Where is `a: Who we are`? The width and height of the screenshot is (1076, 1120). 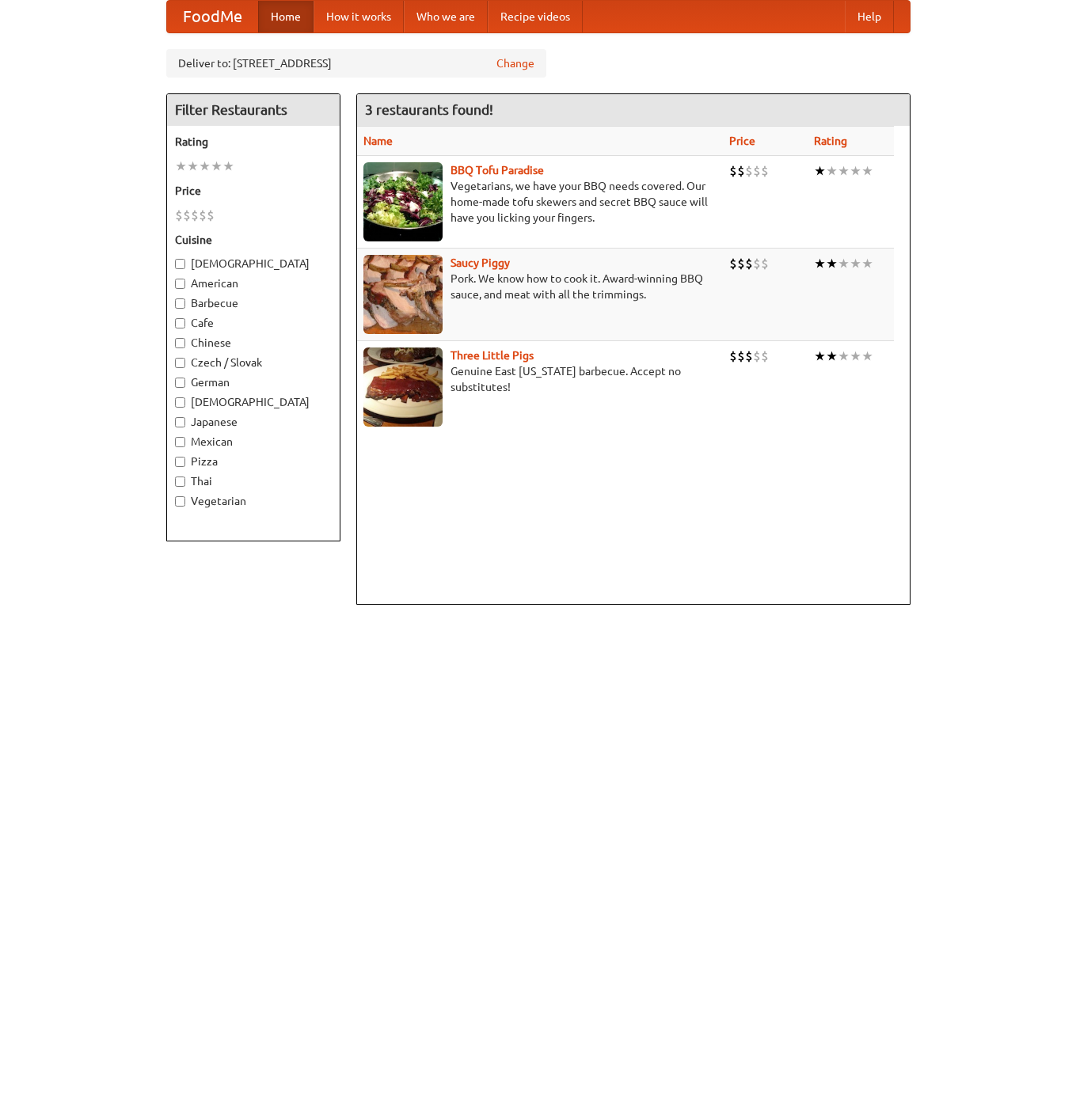 a: Who we are is located at coordinates (446, 17).